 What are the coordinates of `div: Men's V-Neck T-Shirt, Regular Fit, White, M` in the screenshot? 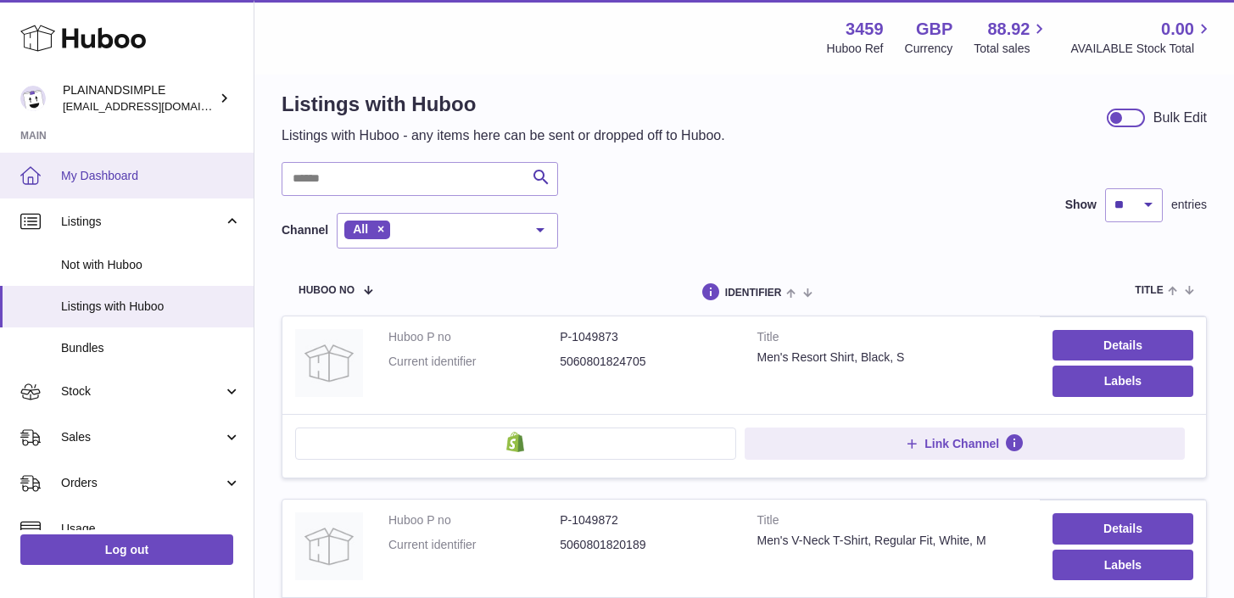 It's located at (892, 540).